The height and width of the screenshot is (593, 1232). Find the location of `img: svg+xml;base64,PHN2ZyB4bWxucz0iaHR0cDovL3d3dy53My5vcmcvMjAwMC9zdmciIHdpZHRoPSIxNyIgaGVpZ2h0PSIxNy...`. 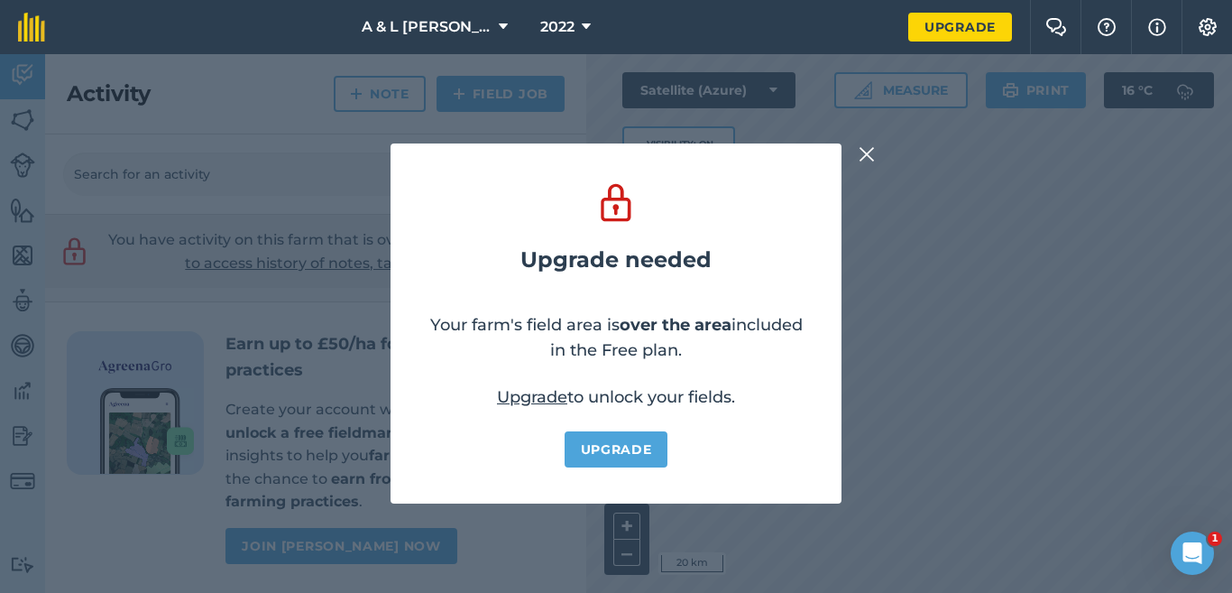

img: svg+xml;base64,PHN2ZyB4bWxucz0iaHR0cDovL3d3dy53My5vcmcvMjAwMC9zdmciIHdpZHRoPSIxNyIgaGVpZ2h0PSIxNy... is located at coordinates (1158, 27).